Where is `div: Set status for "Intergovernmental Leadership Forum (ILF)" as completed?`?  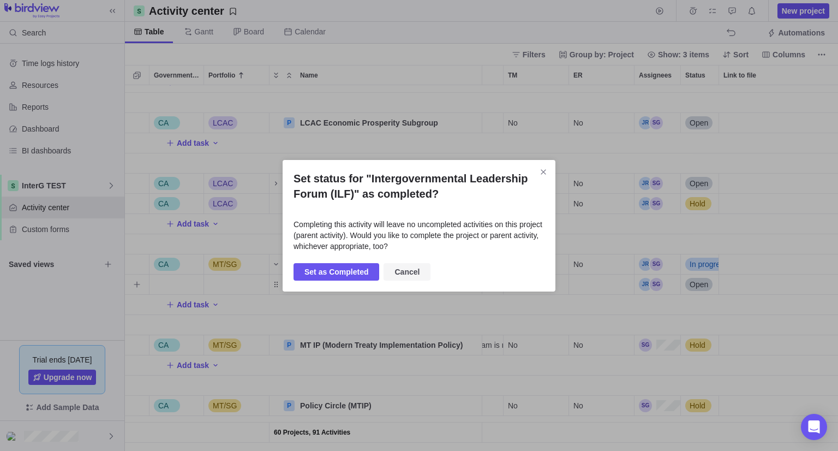
div: Set status for "Intergovernmental Leadership Forum (ILF)" as completed? is located at coordinates (419, 225).